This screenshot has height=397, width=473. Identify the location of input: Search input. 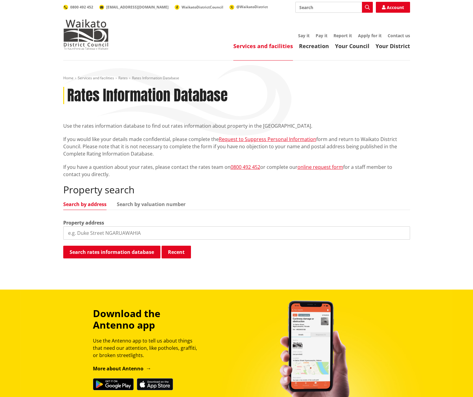
(334, 7).